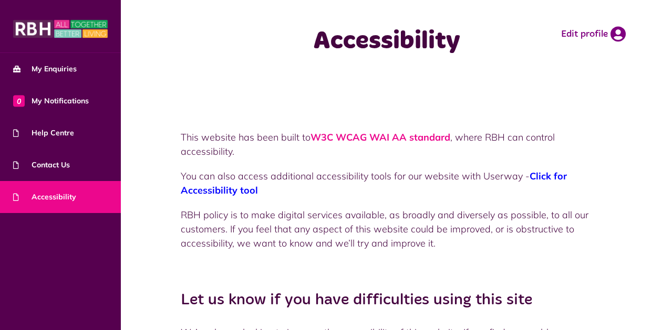 This screenshot has height=330, width=652. What do you see at coordinates (386, 183) in the screenshot?
I see `p: You can also access additional accessibility tools for our website with Userway -` at bounding box center [386, 183].